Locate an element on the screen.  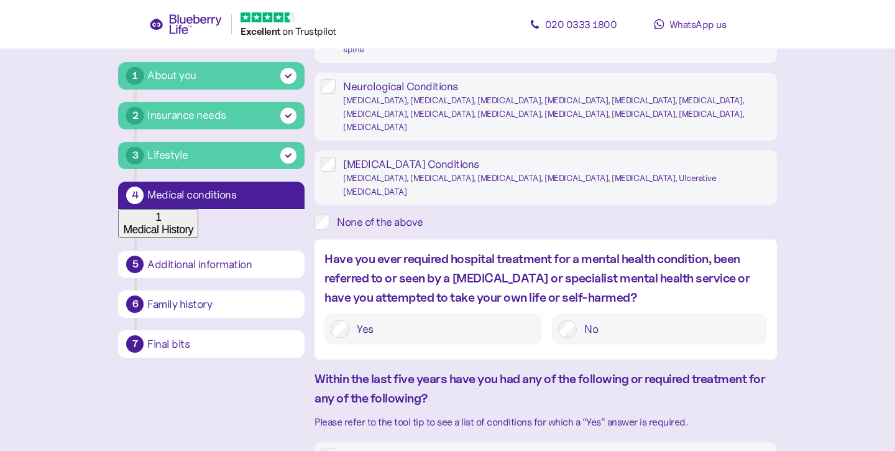
a: WhatsApp us is located at coordinates (690, 24).